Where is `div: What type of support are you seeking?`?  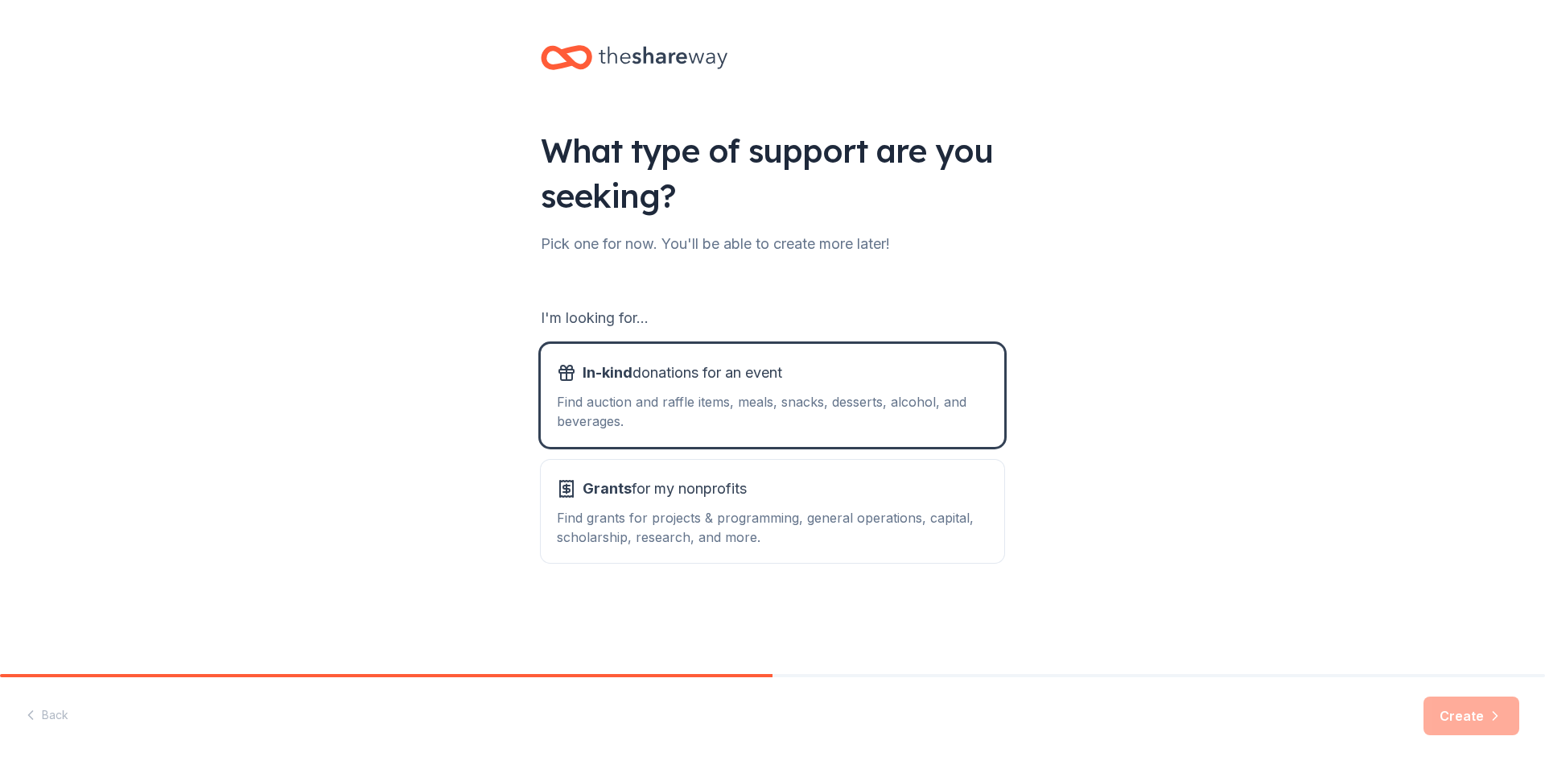 div: What type of support are you seeking? is located at coordinates (773, 173).